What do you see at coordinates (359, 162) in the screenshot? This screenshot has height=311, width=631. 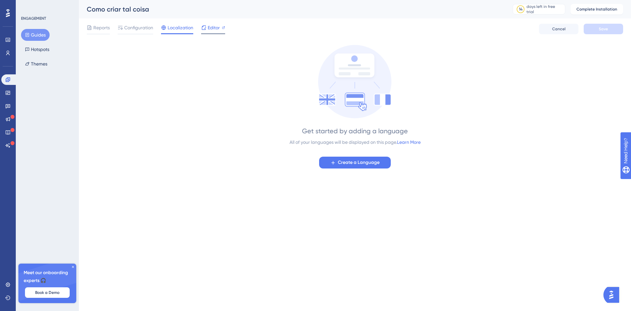 I see `span: Create a Language` at bounding box center [359, 162].